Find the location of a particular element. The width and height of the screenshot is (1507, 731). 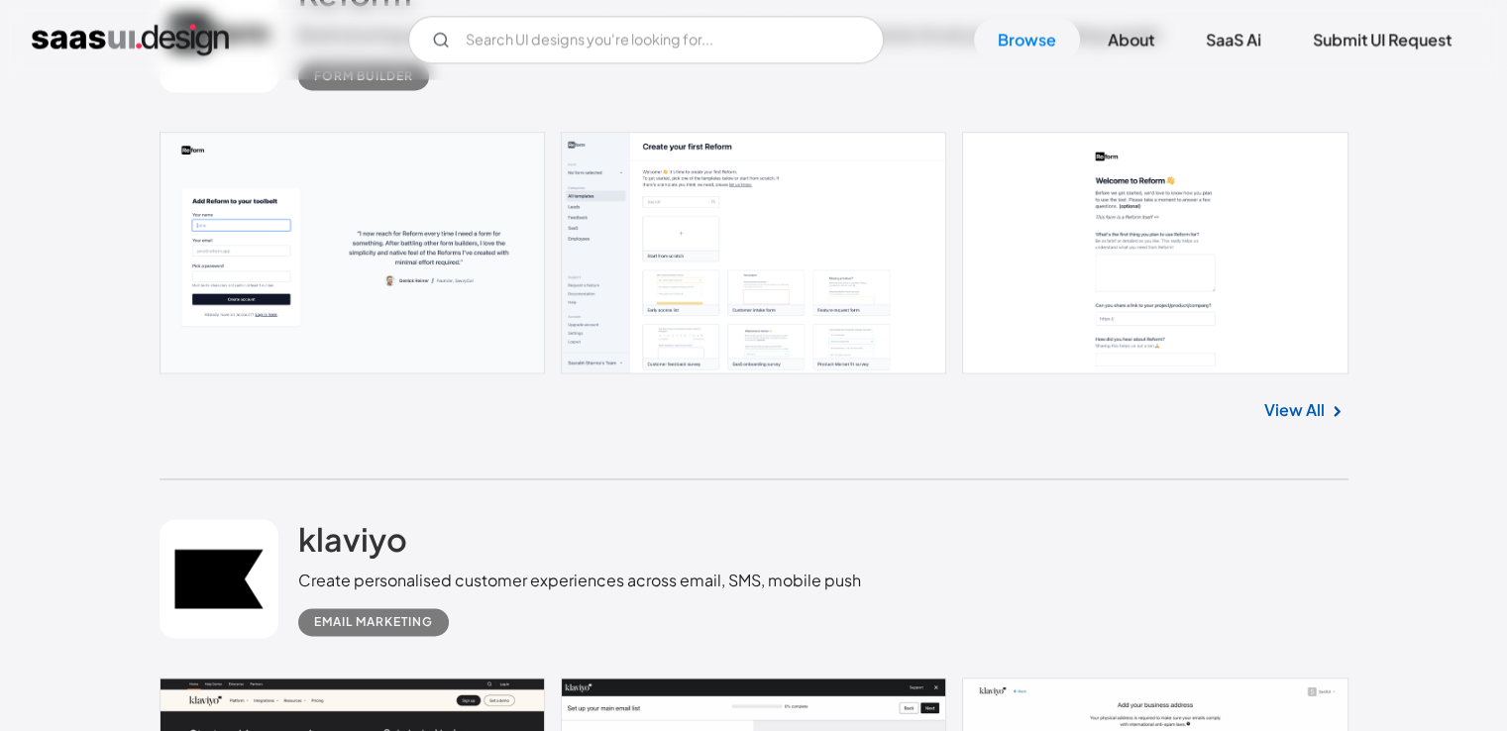

a: home is located at coordinates (130, 40).